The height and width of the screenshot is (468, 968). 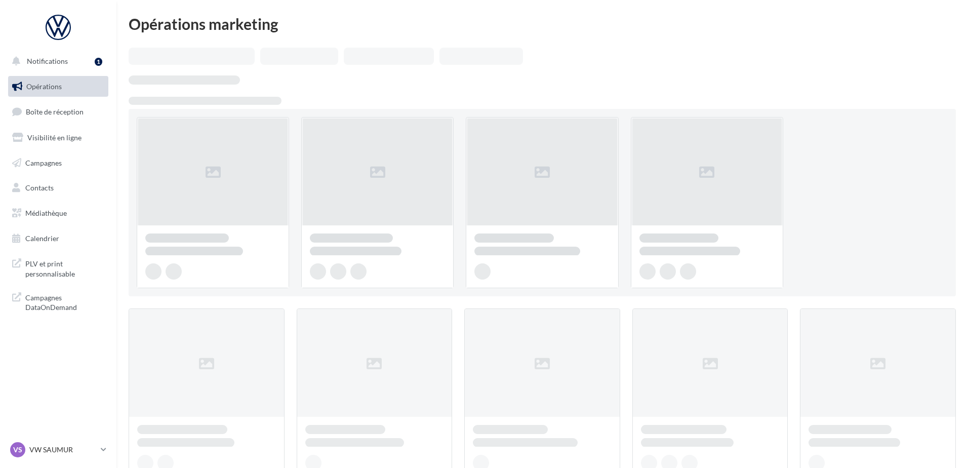 What do you see at coordinates (65, 267) in the screenshot?
I see `span: PLV et print personnalisable` at bounding box center [65, 267].